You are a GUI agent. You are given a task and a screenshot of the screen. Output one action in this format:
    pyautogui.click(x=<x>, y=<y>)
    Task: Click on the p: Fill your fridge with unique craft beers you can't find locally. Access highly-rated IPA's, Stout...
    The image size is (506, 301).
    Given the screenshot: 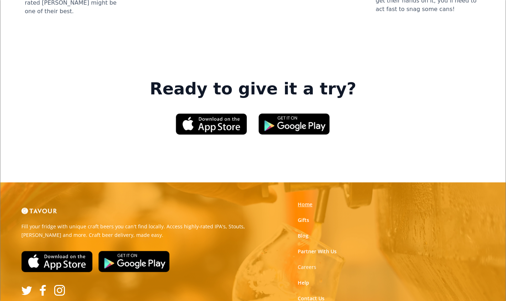 What is the action you would take?
    pyautogui.click(x=134, y=231)
    